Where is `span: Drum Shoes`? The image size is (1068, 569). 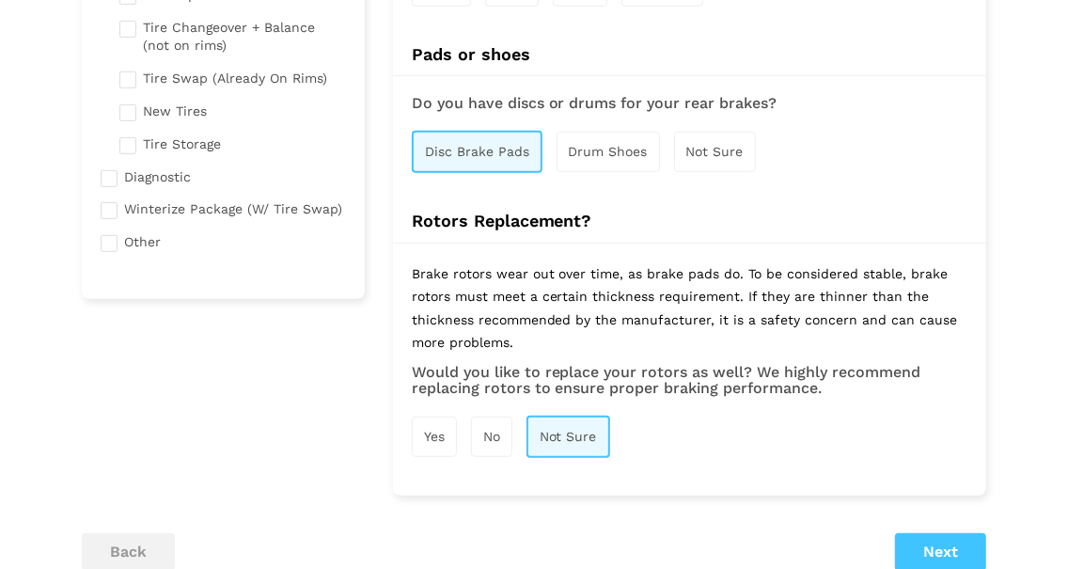 span: Drum Shoes is located at coordinates (608, 151).